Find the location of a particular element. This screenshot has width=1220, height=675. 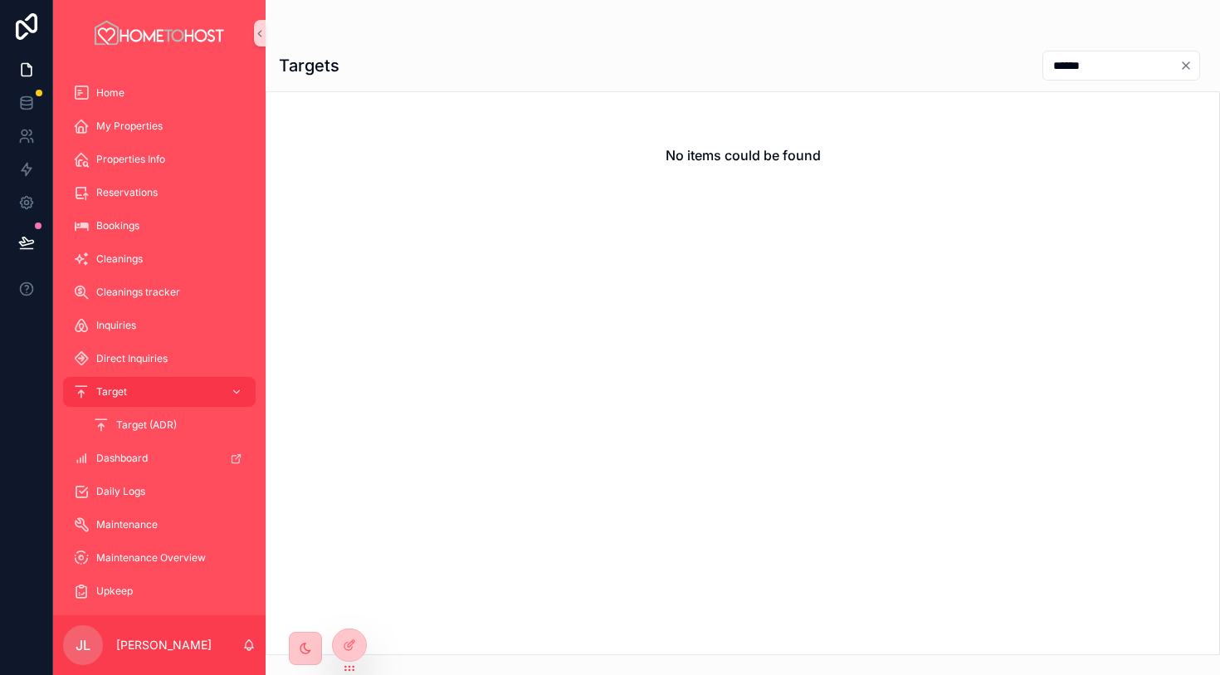

a: Home is located at coordinates (159, 93).